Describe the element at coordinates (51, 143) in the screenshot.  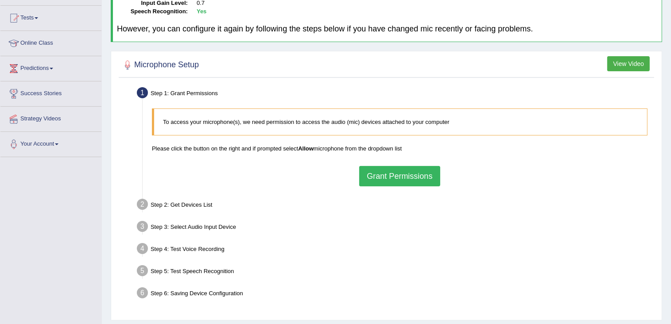
I see `a: Your Account` at that location.